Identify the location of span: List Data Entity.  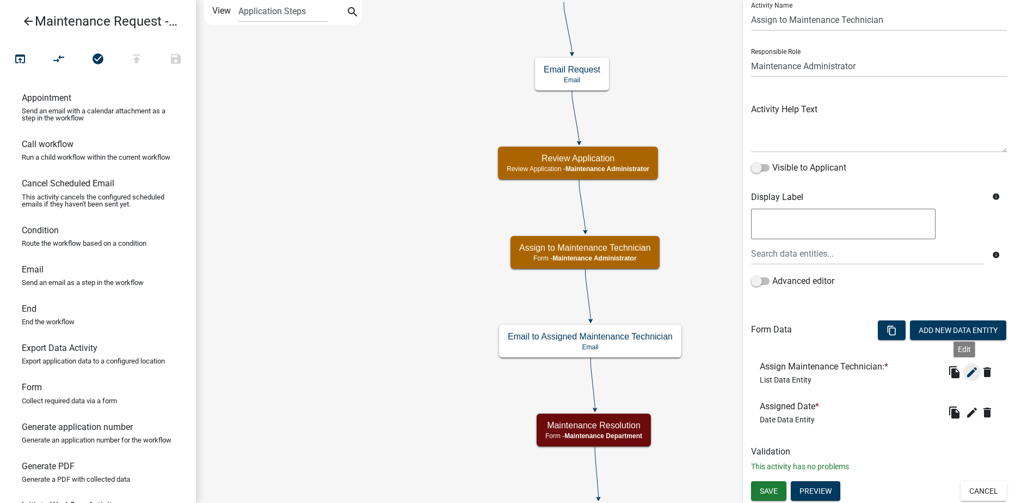
(786, 379).